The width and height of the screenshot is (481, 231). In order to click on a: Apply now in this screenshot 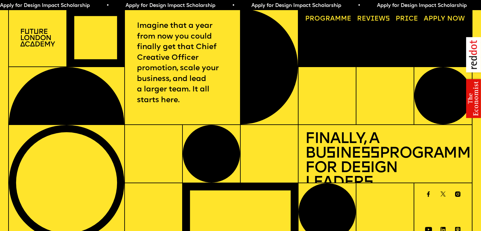, I will do `click(444, 19)`.